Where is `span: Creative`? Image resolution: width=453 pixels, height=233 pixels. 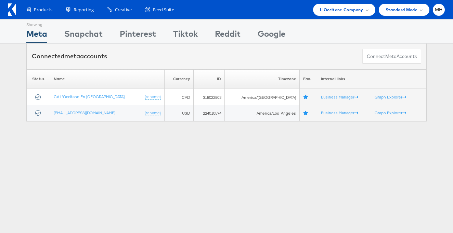 span: Creative is located at coordinates (123, 10).